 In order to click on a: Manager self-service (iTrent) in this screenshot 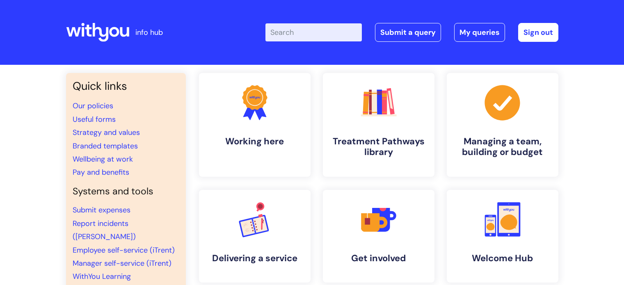, I will do `click(122, 263)`.